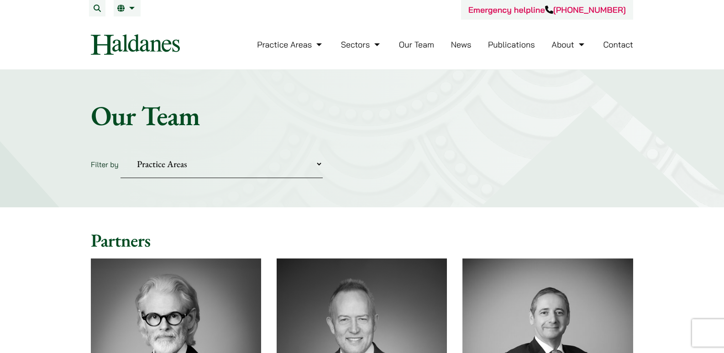  Describe the element at coordinates (361, 44) in the screenshot. I see `a: Sectors` at that location.